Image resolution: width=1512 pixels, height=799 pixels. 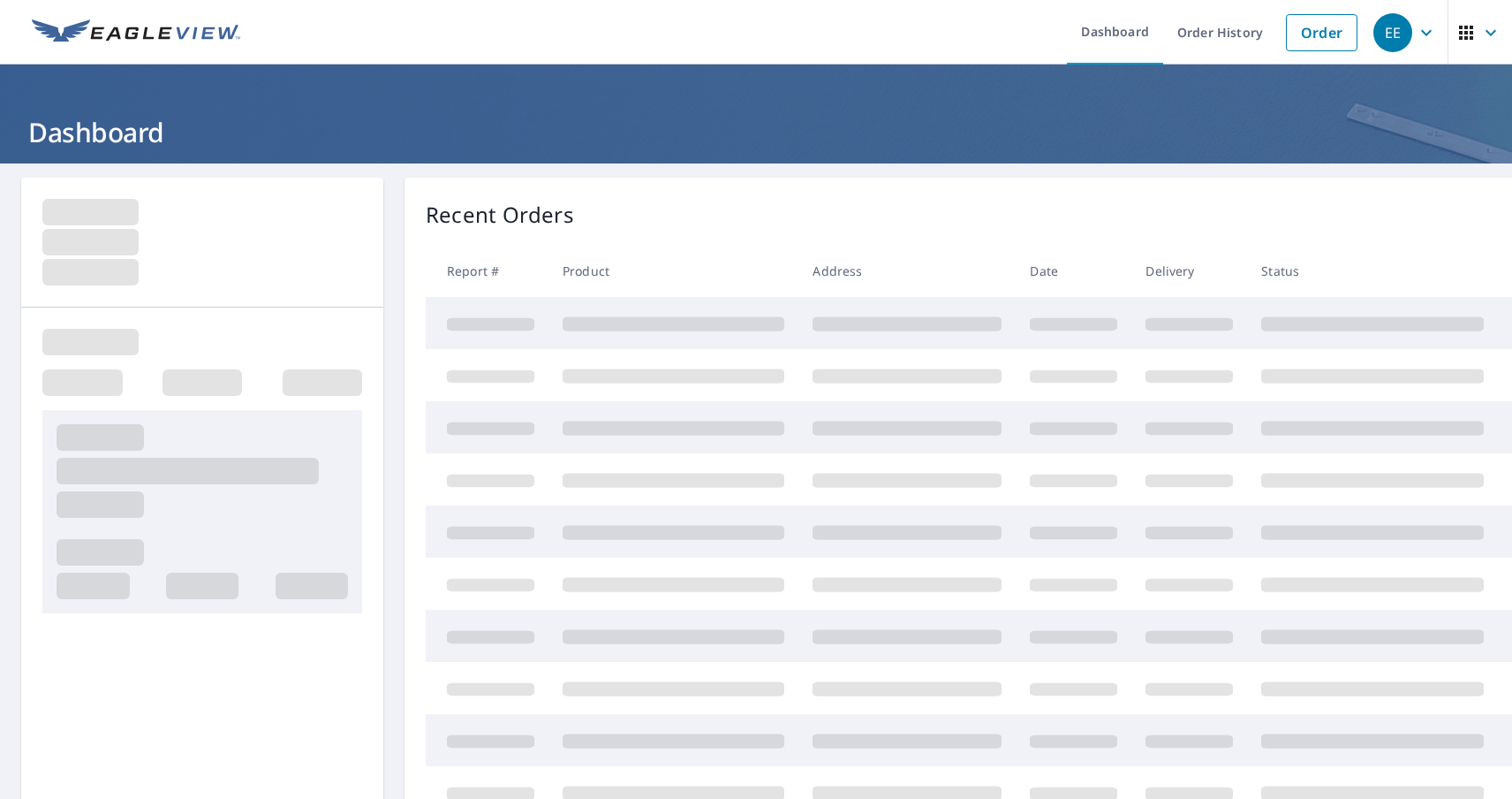 I want to click on div: EE, so click(x=1393, y=33).